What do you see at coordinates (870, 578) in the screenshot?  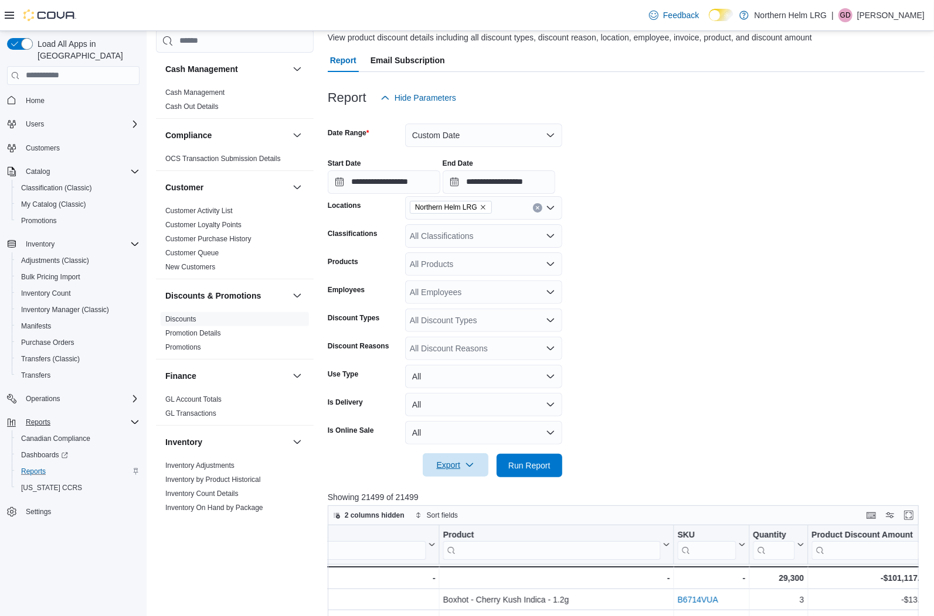 I see `div: -$101,117.00` at bounding box center [870, 578].